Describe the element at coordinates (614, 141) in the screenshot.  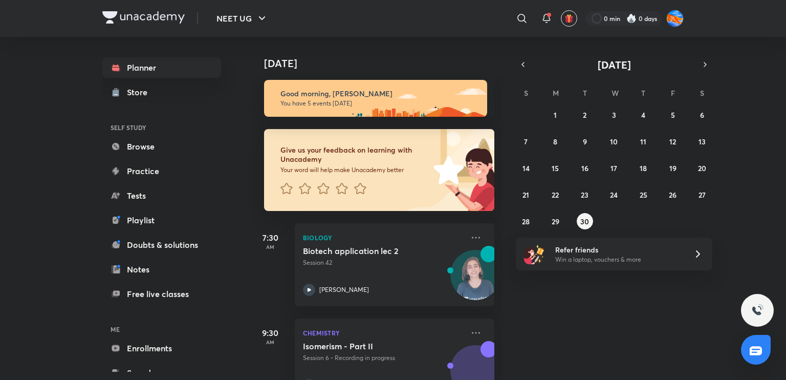
I see `button: September 10, 2025` at that location.